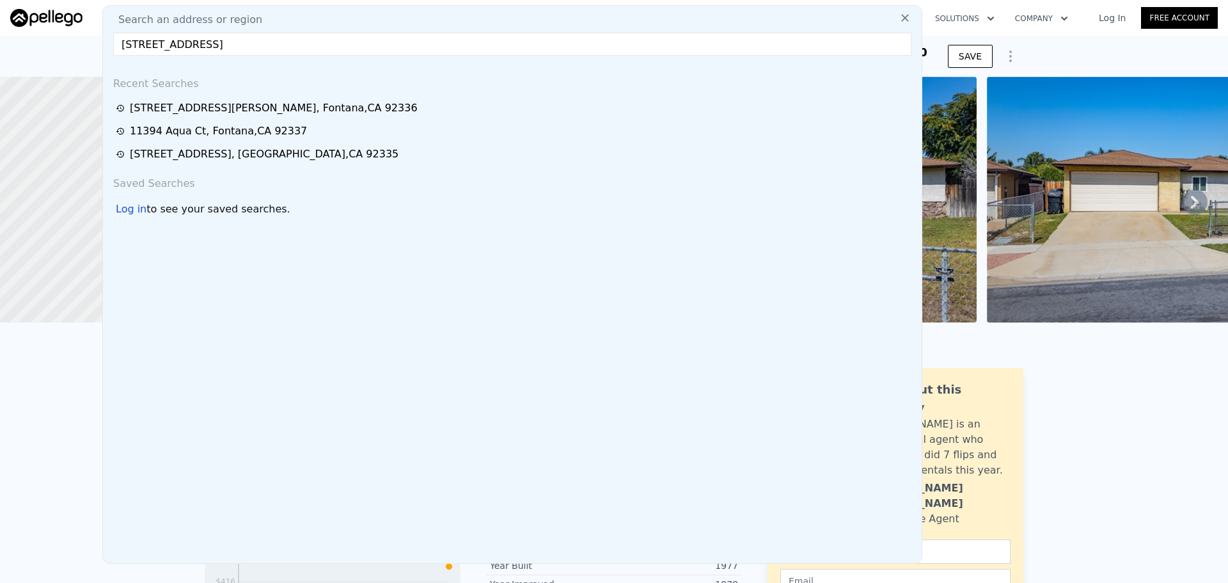 This screenshot has width=1228, height=583. Describe the element at coordinates (514, 131) in the screenshot. I see `a: 11394 Aqua Ct, Fontana,CA 92337` at that location.